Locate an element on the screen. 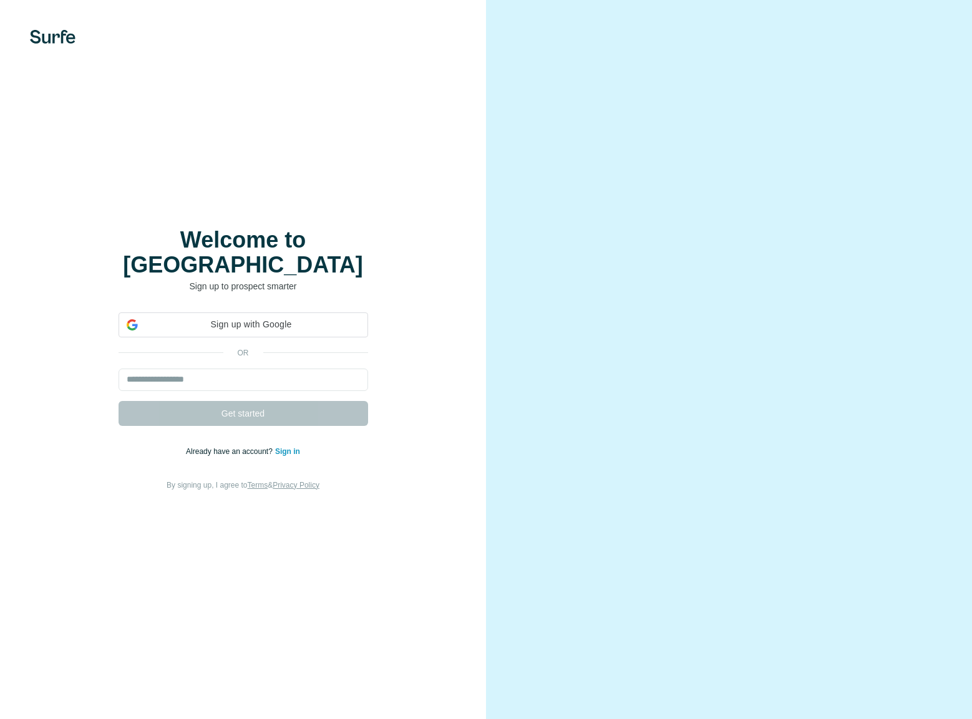  a: Privacy Policy is located at coordinates (296, 485).